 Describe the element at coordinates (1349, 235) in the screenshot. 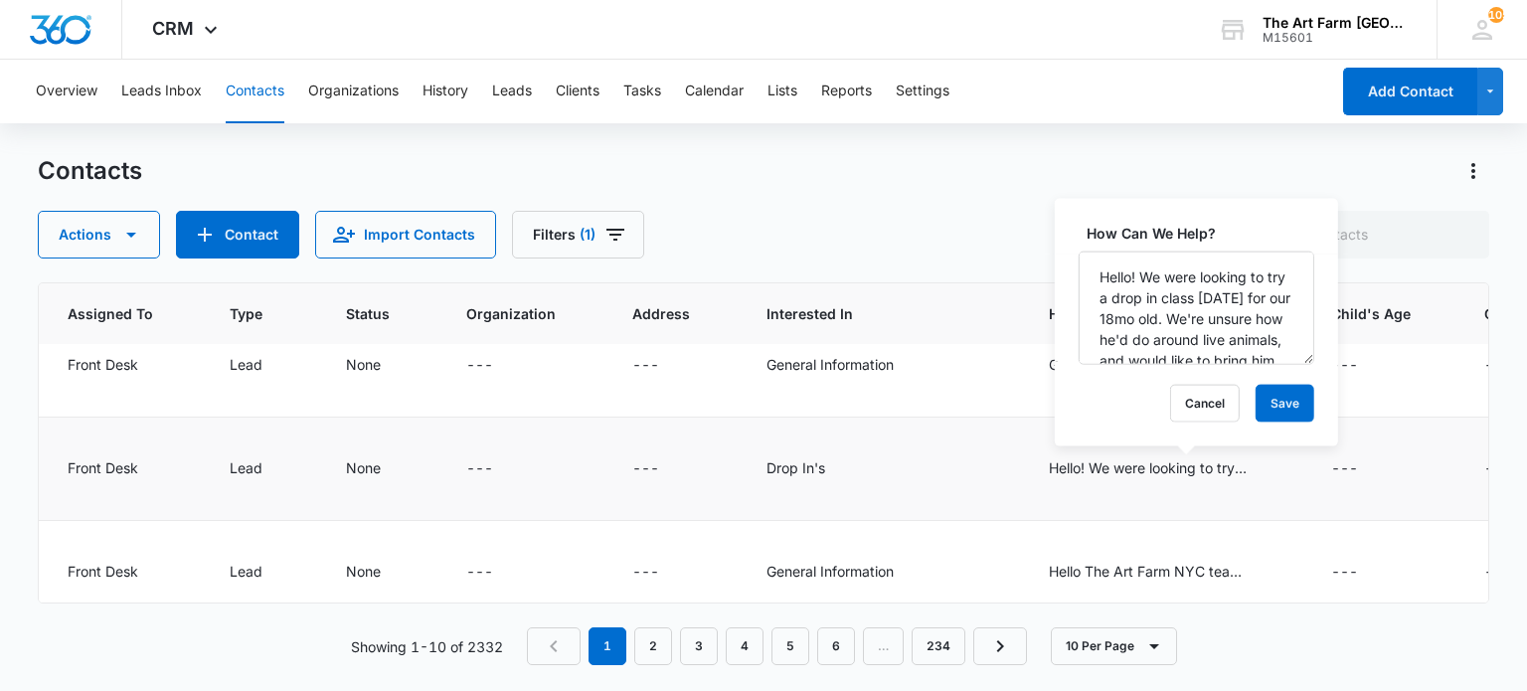

I see `input: Search Contacts` at that location.